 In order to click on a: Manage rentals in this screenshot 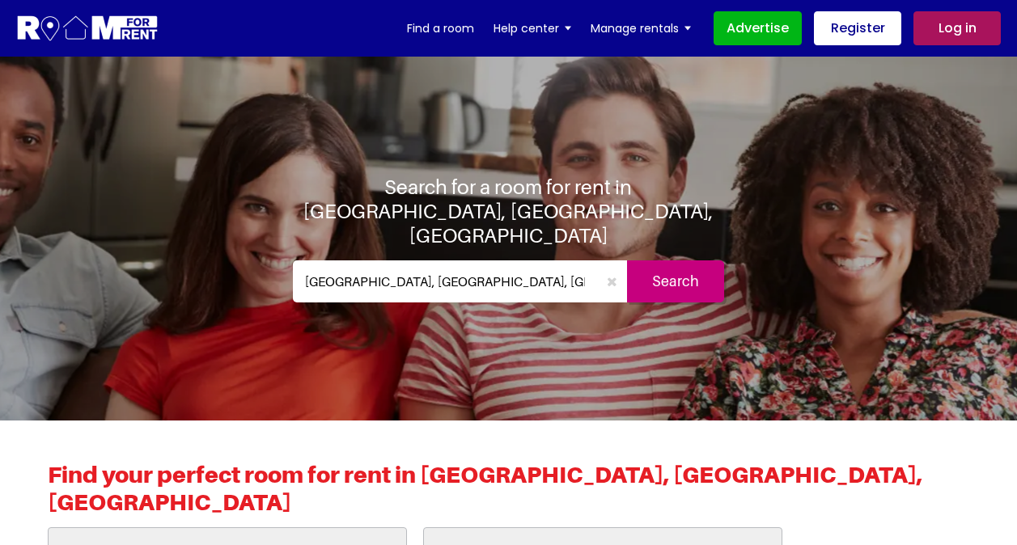, I will do `click(640, 28)`.